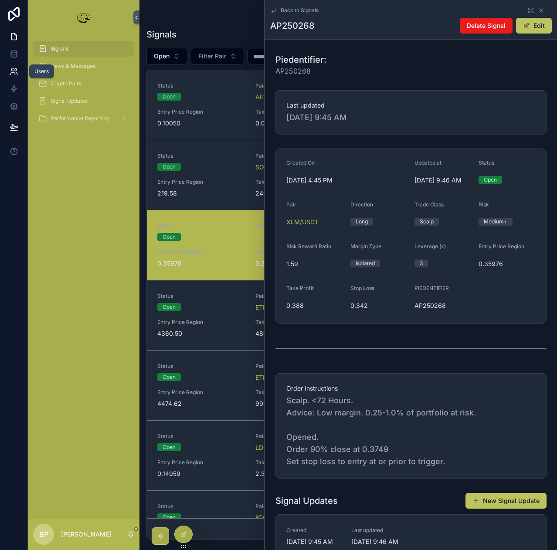 The height and width of the screenshot is (550, 557). What do you see at coordinates (273, 97) in the screenshot?
I see `span: AEVO/USDT` at bounding box center [273, 97].